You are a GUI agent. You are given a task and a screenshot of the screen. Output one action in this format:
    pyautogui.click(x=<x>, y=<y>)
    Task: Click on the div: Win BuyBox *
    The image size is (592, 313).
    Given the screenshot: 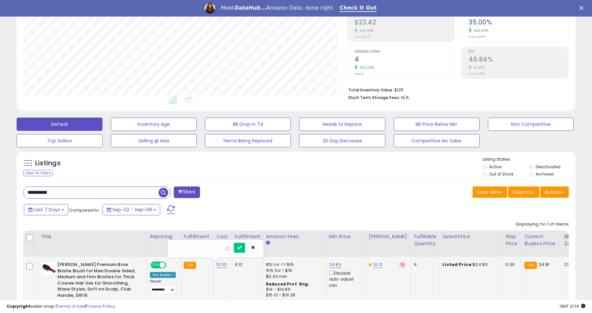 What is the action you would take?
    pyautogui.click(x=163, y=275)
    